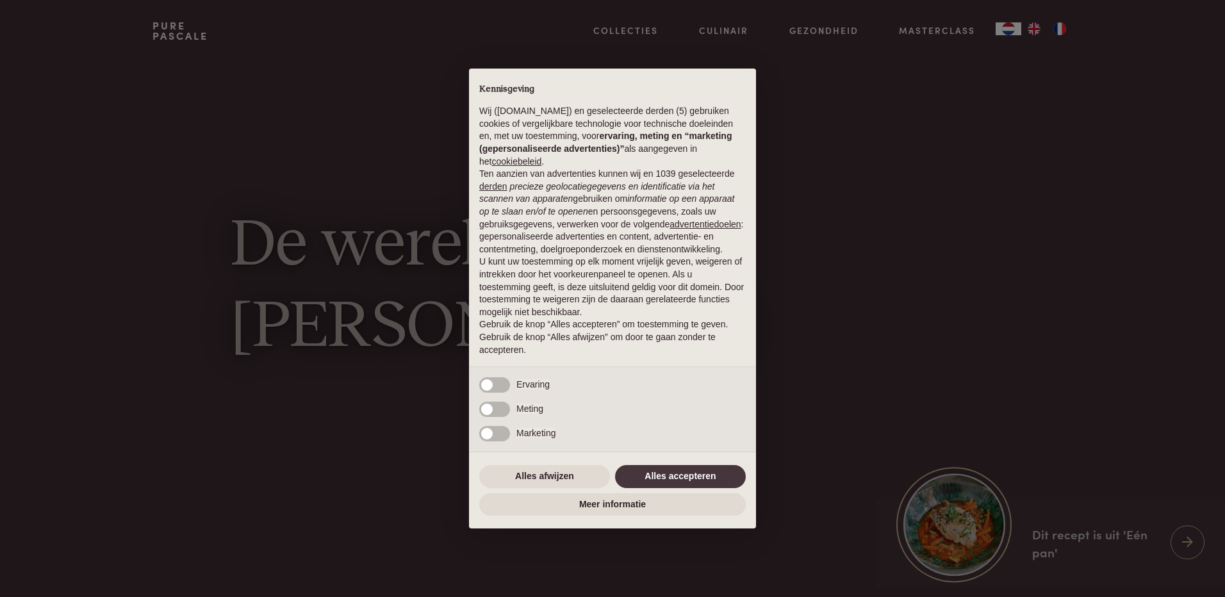 The image size is (1225, 597). Describe the element at coordinates (607, 205) in the screenshot. I see `em: informatie op een apparaat op te slaan en/of te openen` at that location.